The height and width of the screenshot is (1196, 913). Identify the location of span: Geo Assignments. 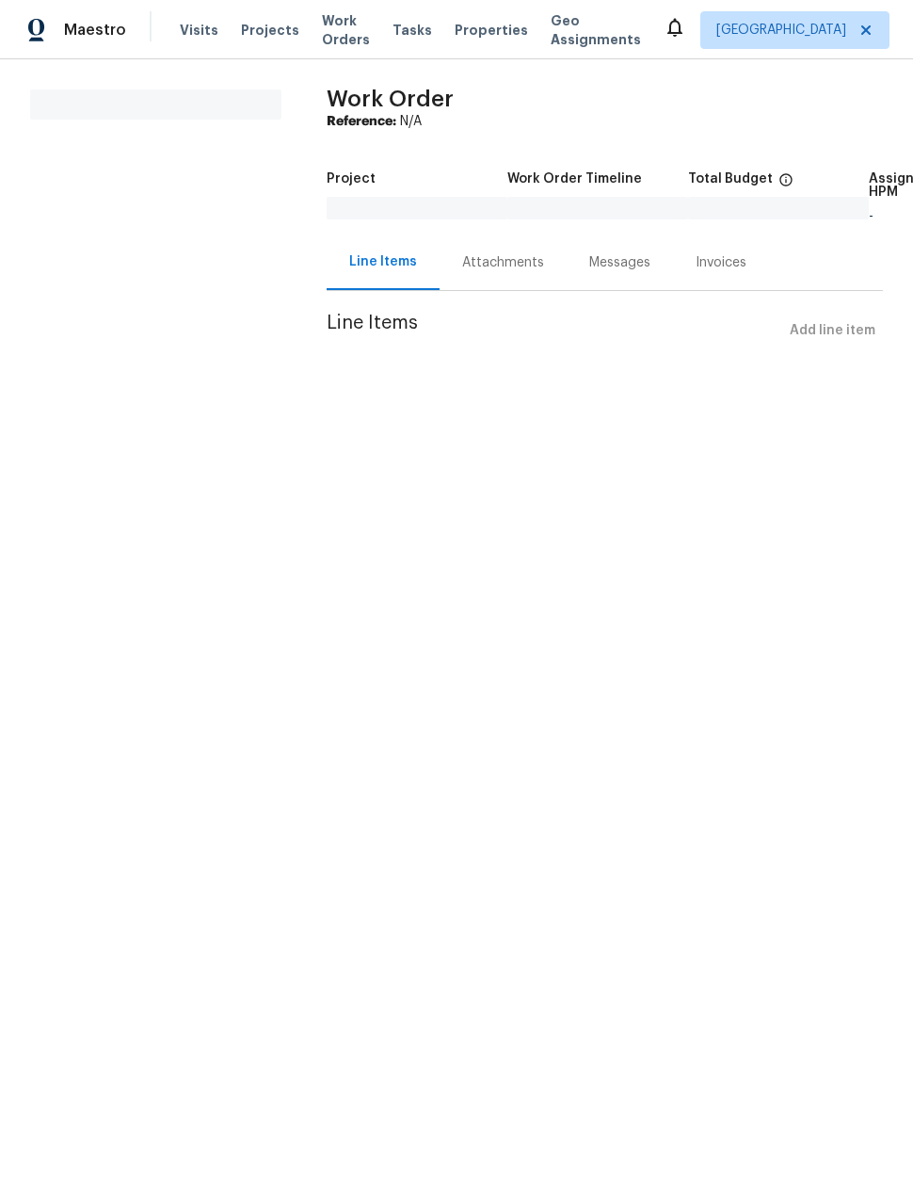
(596, 30).